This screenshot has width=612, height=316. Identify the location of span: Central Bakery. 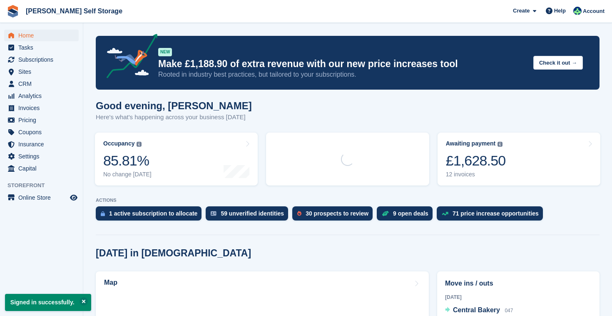
(476, 309).